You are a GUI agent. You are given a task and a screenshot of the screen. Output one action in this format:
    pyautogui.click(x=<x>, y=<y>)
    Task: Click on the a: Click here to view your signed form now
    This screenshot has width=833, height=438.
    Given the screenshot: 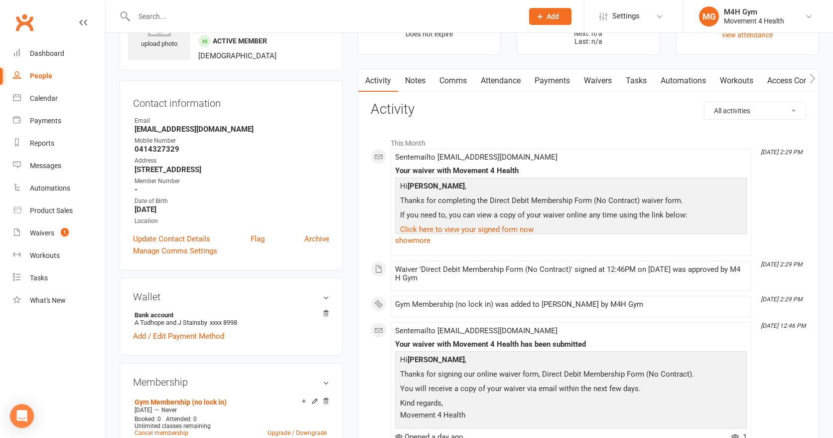 What is the action you would take?
    pyautogui.click(x=467, y=229)
    